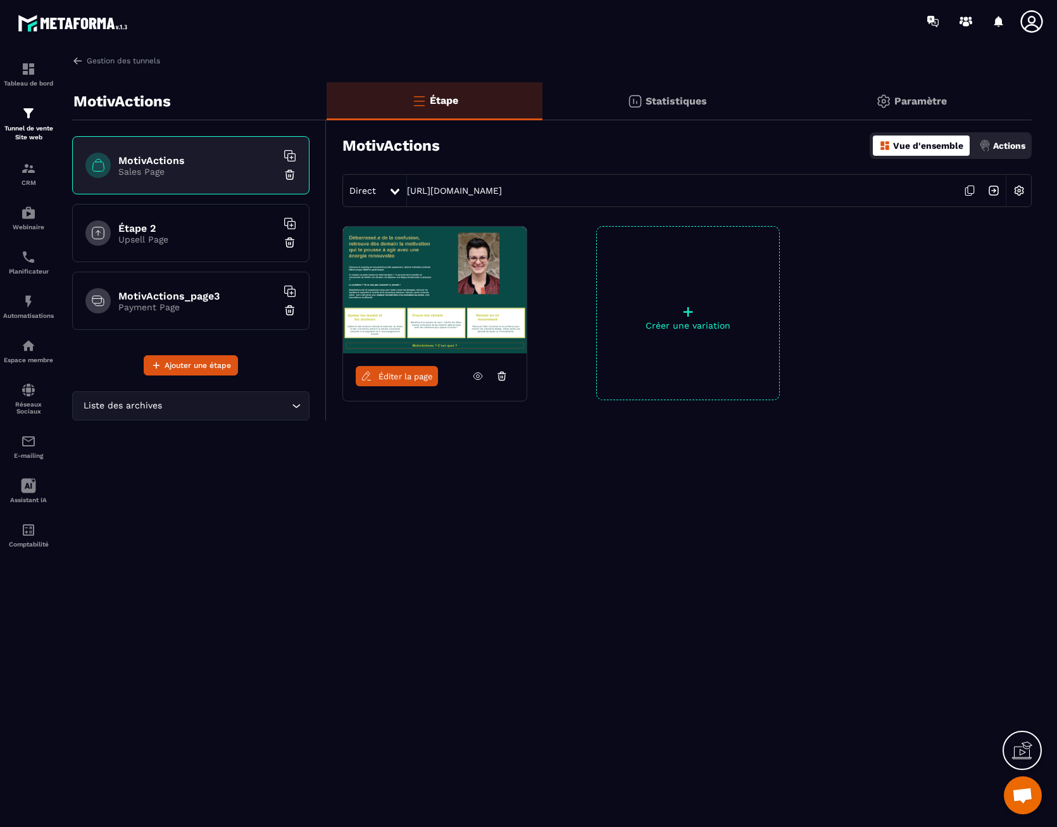  Describe the element at coordinates (197, 239) in the screenshot. I see `p: Upsell Page` at that location.